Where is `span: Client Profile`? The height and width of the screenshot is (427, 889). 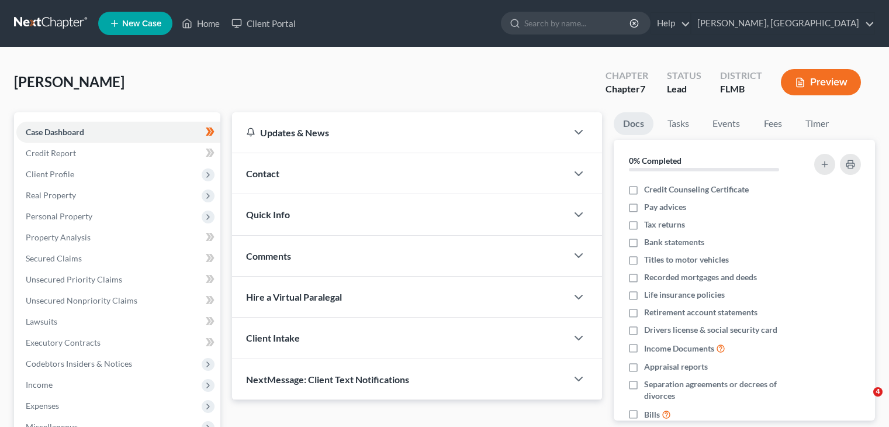
span: Client Profile is located at coordinates (50, 174).